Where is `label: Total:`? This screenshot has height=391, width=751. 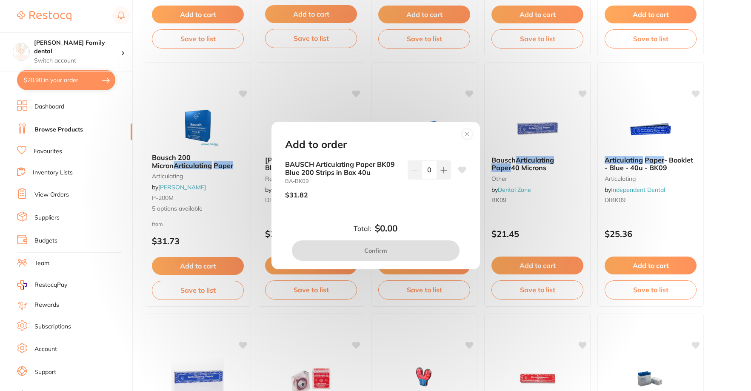
label: Total: is located at coordinates (362, 228).